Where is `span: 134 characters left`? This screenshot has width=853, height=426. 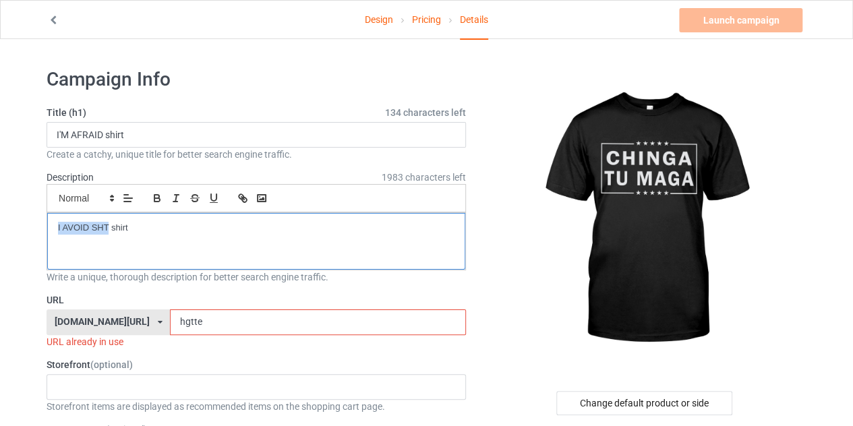 span: 134 characters left is located at coordinates (425, 113).